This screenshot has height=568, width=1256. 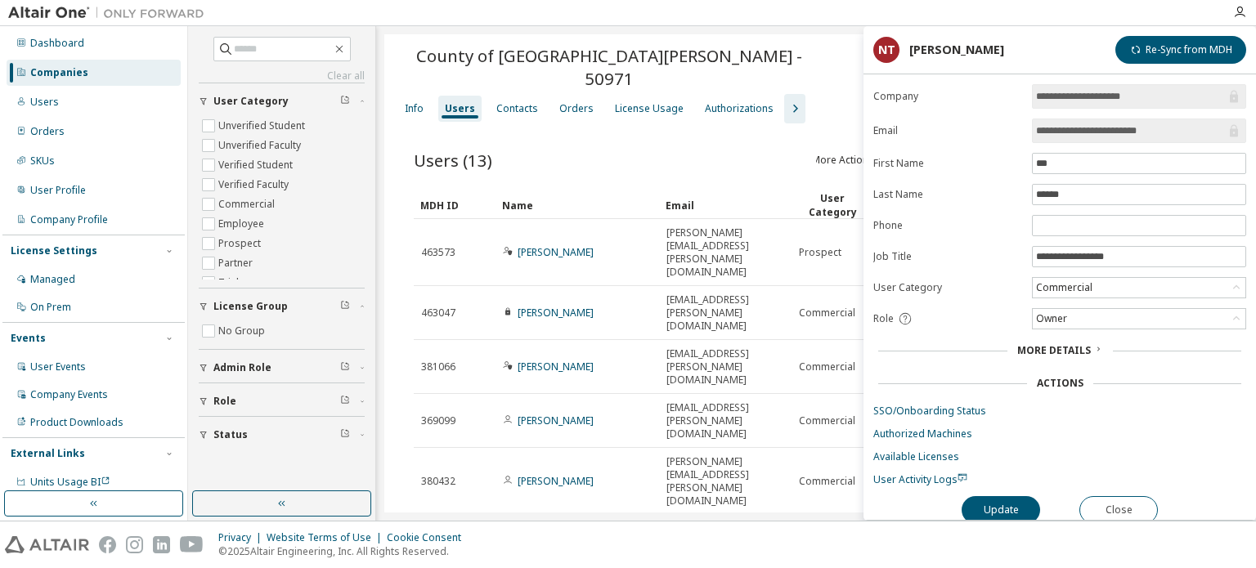 I want to click on div: Company Profile, so click(x=69, y=220).